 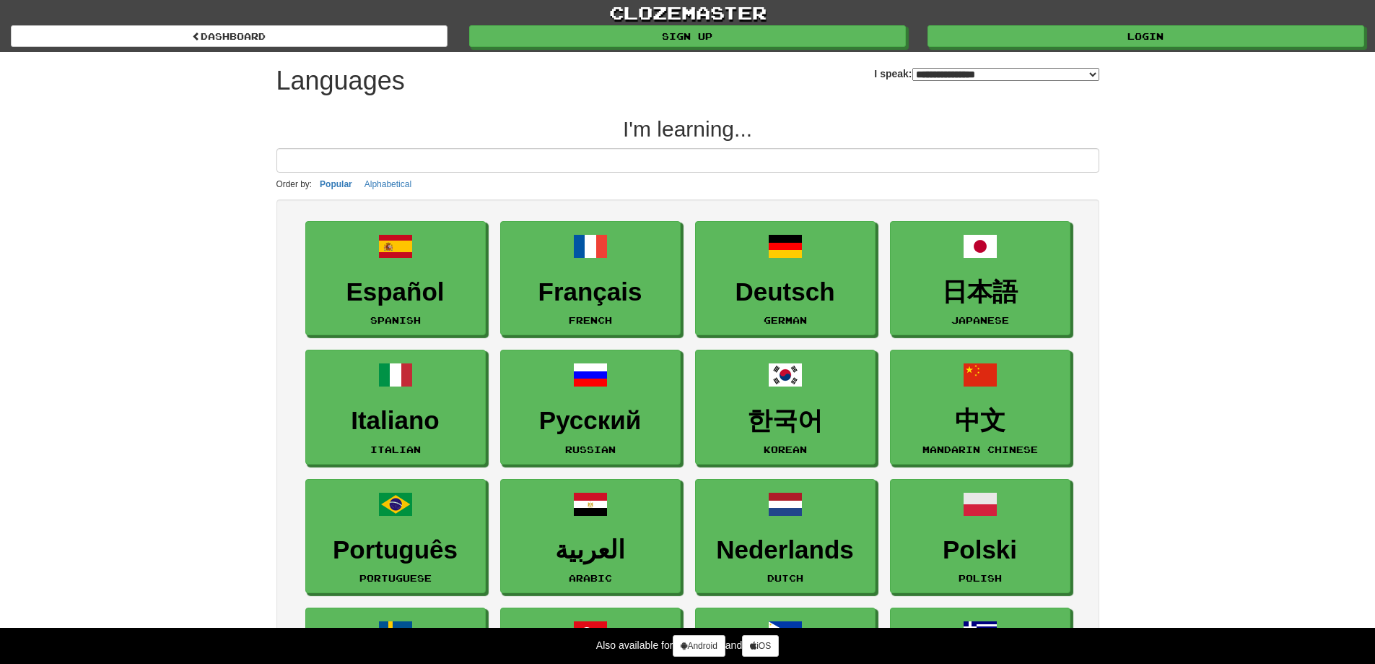 What do you see at coordinates (591, 549) in the screenshot?
I see `h3: العربية` at bounding box center [591, 549].